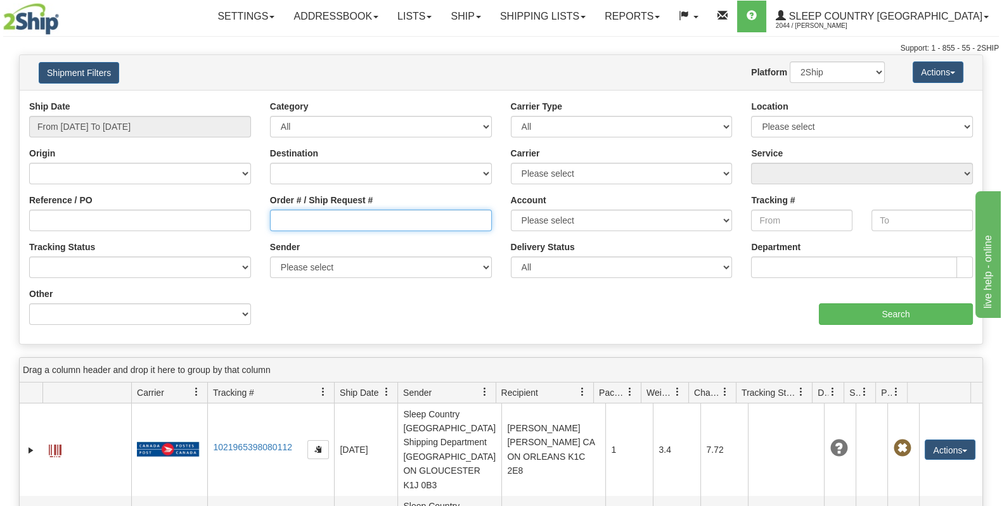 This screenshot has height=506, width=1002. What do you see at coordinates (801, 392) in the screenshot?
I see `a: Tracking Status filter column settings` at bounding box center [801, 392].